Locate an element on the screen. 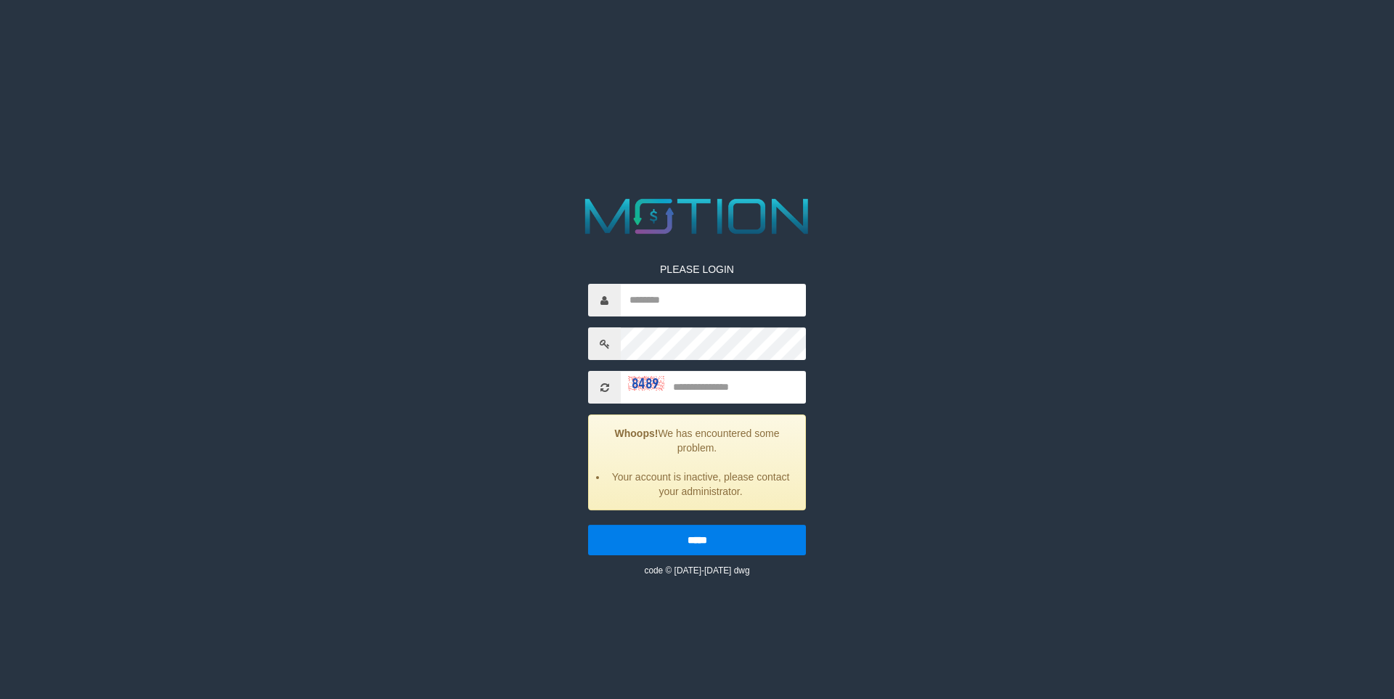 The height and width of the screenshot is (699, 1394). img: captcha is located at coordinates (646, 383).